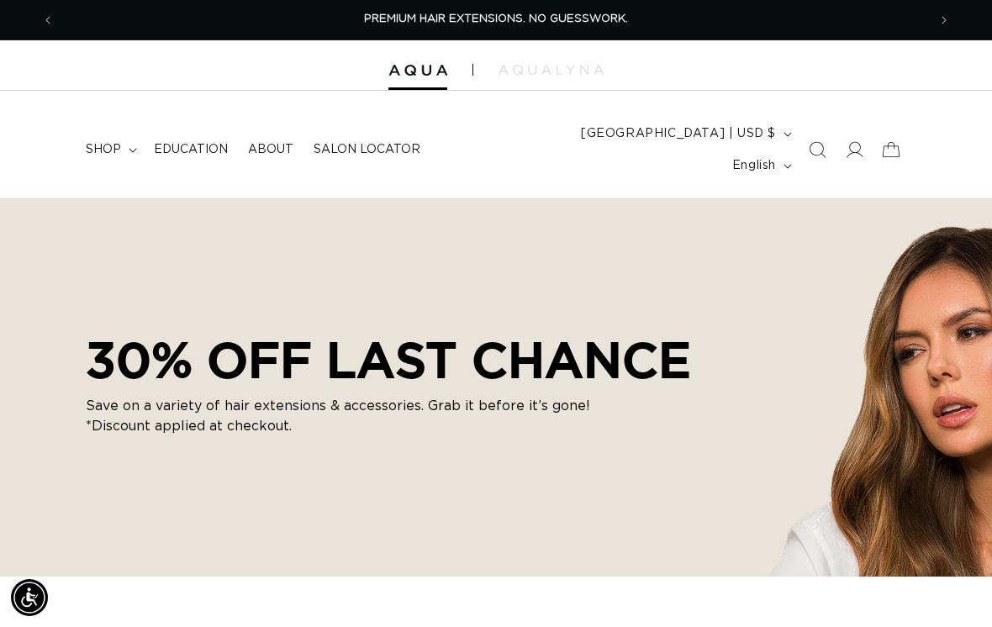 This screenshot has height=627, width=992. What do you see at coordinates (496, 19) in the screenshot?
I see `span: PREMIUM HAIR EXTENSIONS. NO GUESSWORK.` at bounding box center [496, 19].